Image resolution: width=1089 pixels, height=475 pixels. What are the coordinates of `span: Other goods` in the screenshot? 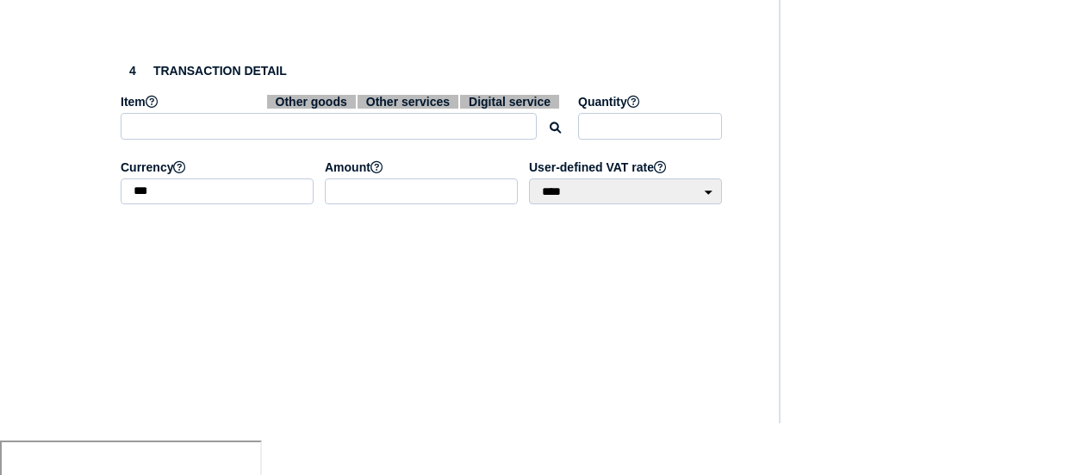 It's located at (311, 102).